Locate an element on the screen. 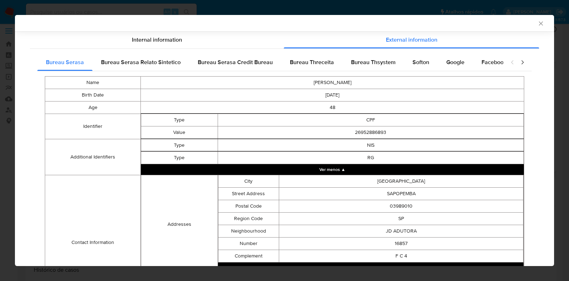 The width and height of the screenshot is (569, 281). td: 03989010 is located at coordinates (401, 206).